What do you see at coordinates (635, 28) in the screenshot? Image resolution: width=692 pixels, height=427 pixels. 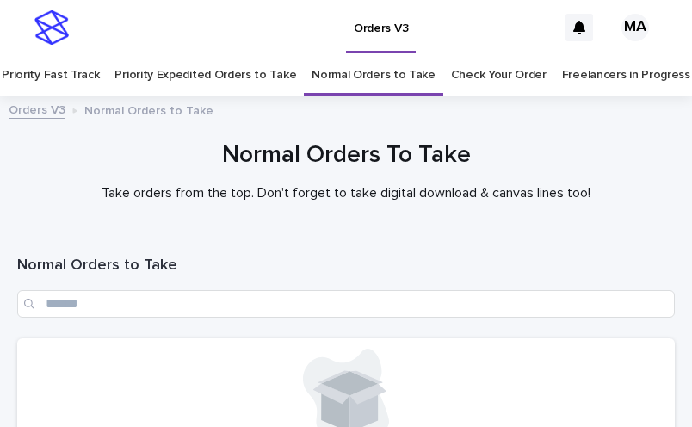 I see `div: MA` at bounding box center [635, 28].